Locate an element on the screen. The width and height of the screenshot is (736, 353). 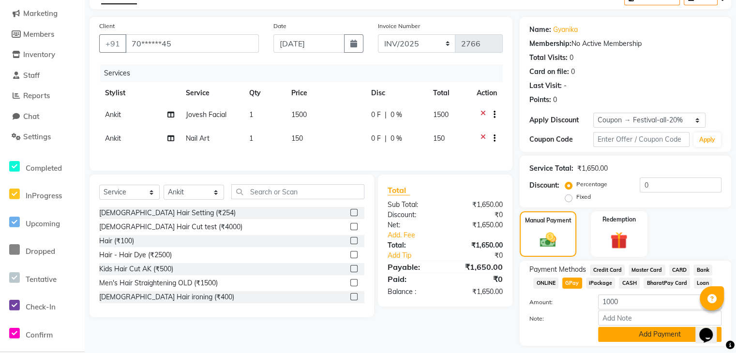
div: Total Visits: is located at coordinates (548, 58).